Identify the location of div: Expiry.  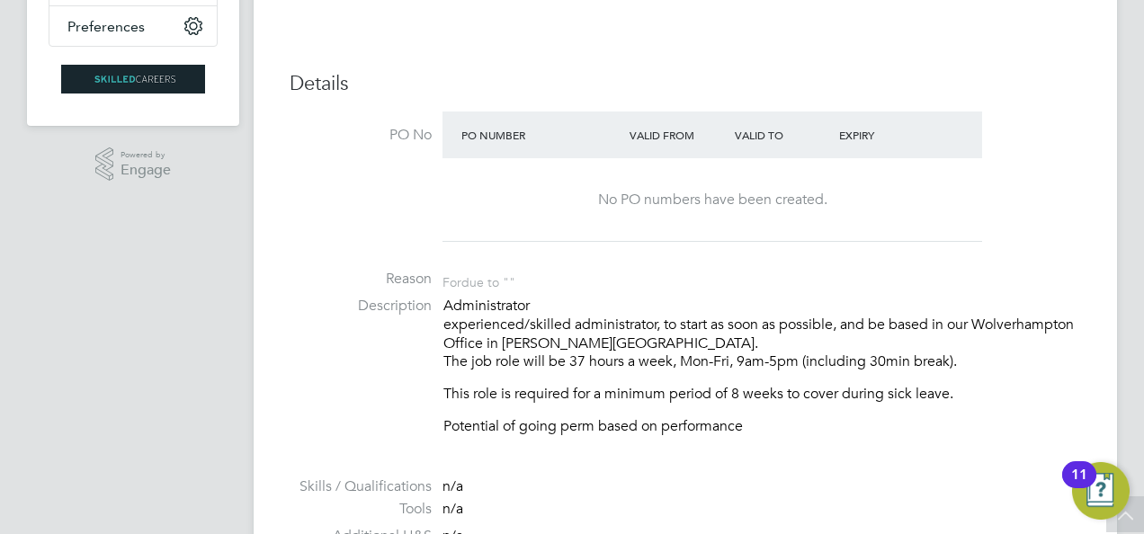
(886, 135).